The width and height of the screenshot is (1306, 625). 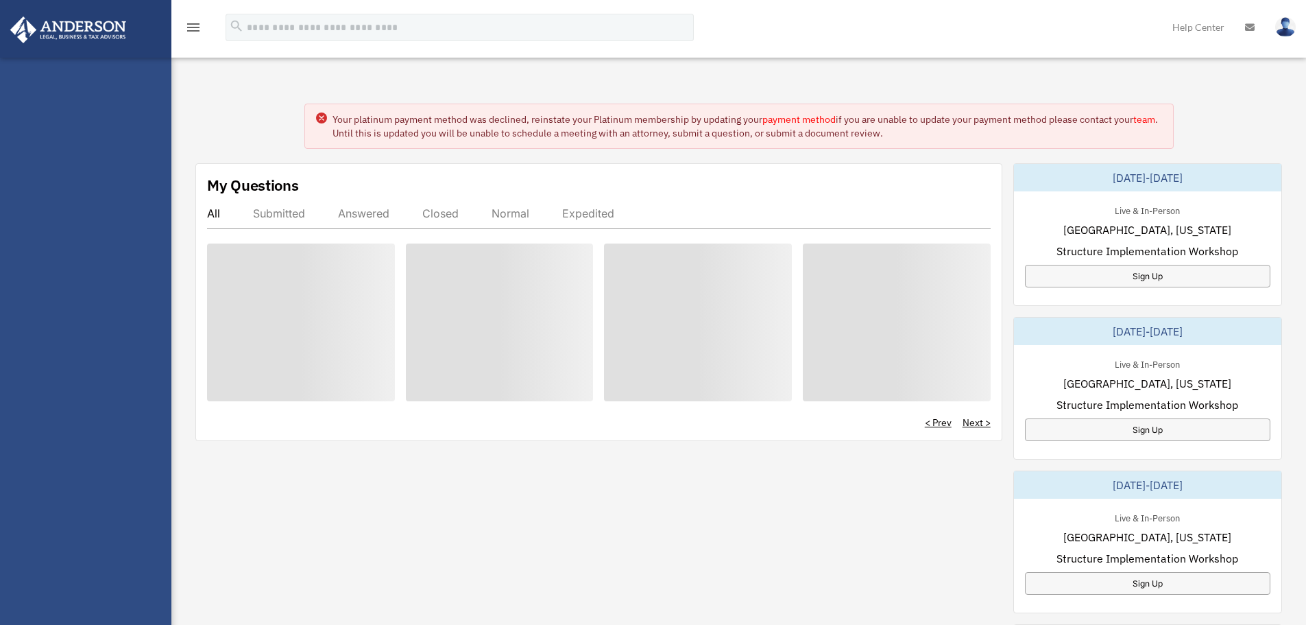 What do you see at coordinates (237, 26) in the screenshot?
I see `i: search` at bounding box center [237, 26].